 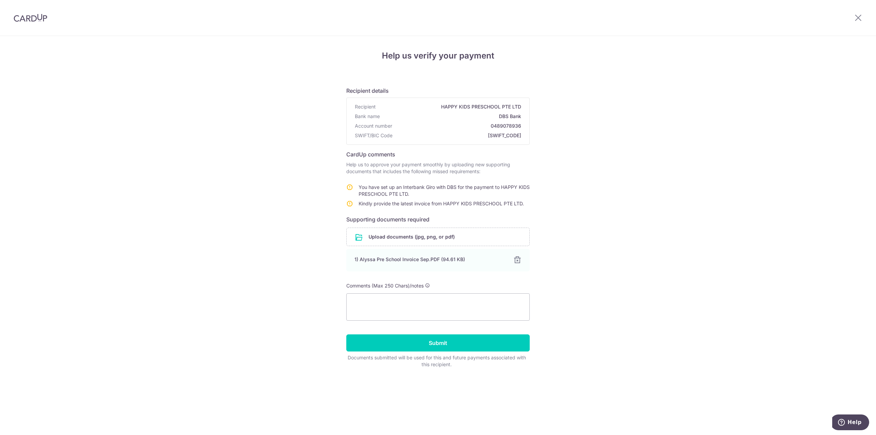 I want to click on span: HAPPY KIDS PRESCHOOL PTE LTD, so click(x=450, y=107).